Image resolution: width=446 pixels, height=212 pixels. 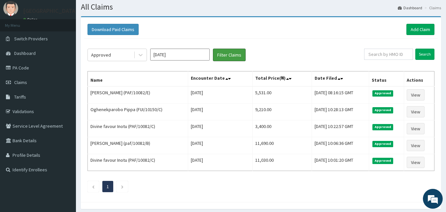 I want to click on th: Status, so click(x=387, y=79).